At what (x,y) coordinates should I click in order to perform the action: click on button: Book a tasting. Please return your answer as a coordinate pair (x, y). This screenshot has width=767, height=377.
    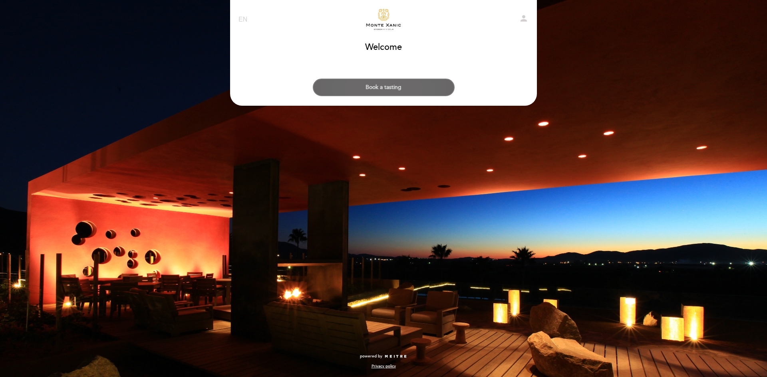
    Looking at the image, I should click on (383, 87).